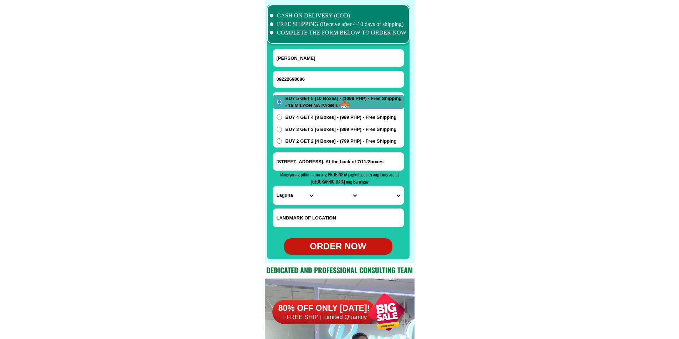 The image size is (679, 339). I want to click on input: Input address, so click(338, 162).